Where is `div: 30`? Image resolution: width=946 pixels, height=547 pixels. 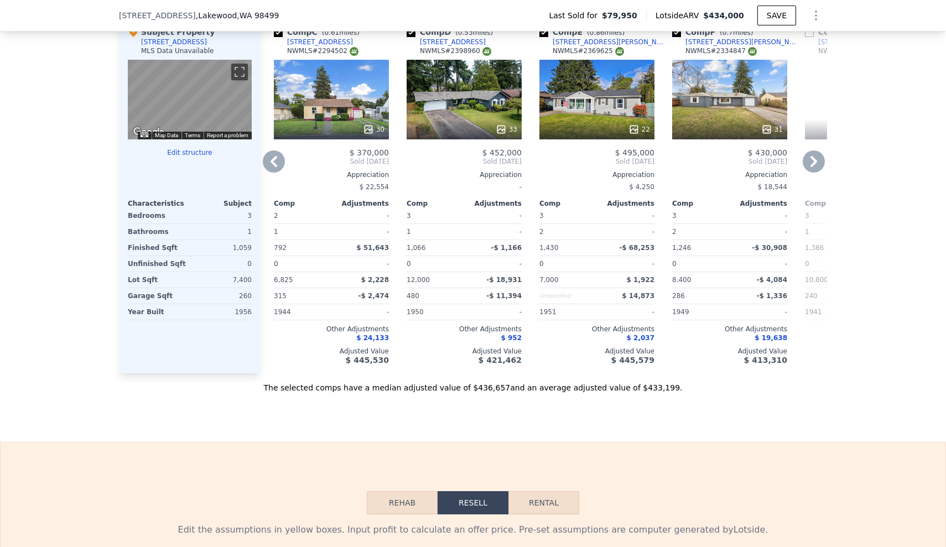
div: 30 is located at coordinates (374, 130).